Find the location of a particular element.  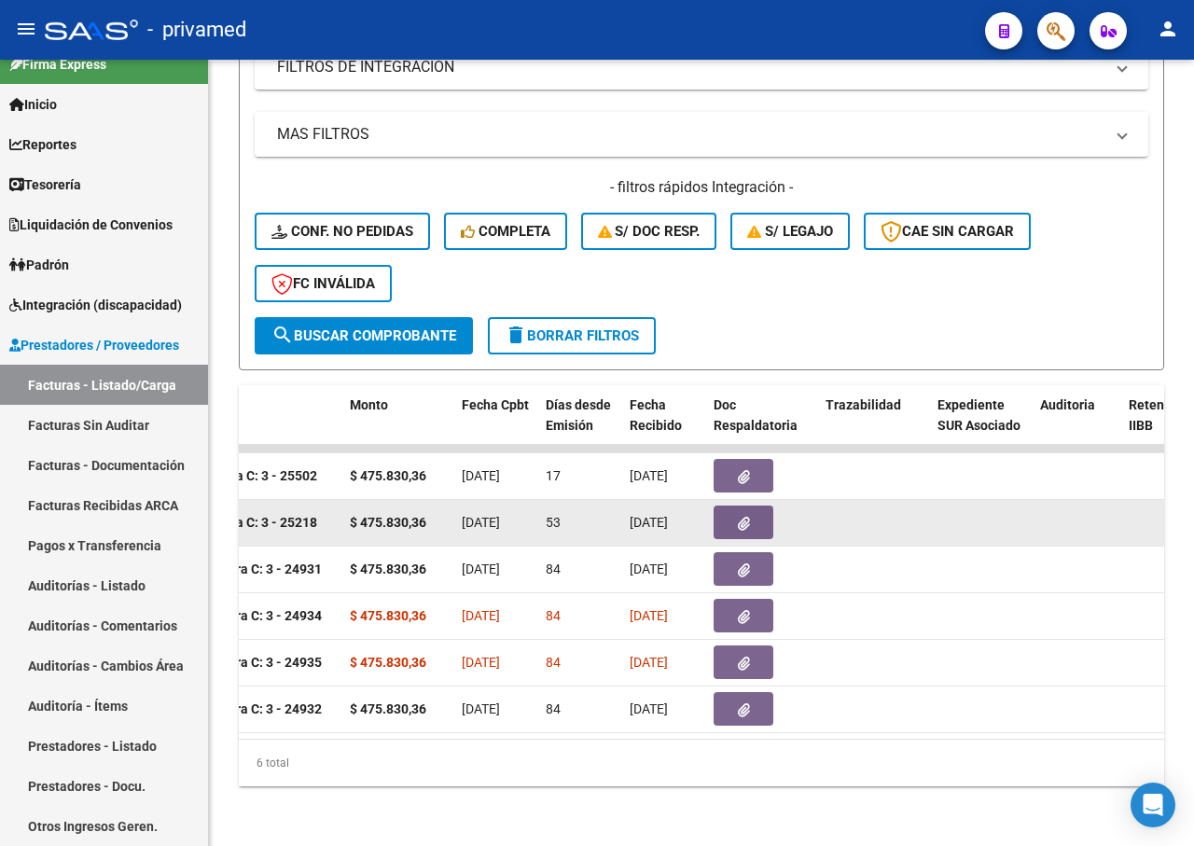

strong: Factura C: 3 - 24932 is located at coordinates (262, 710).